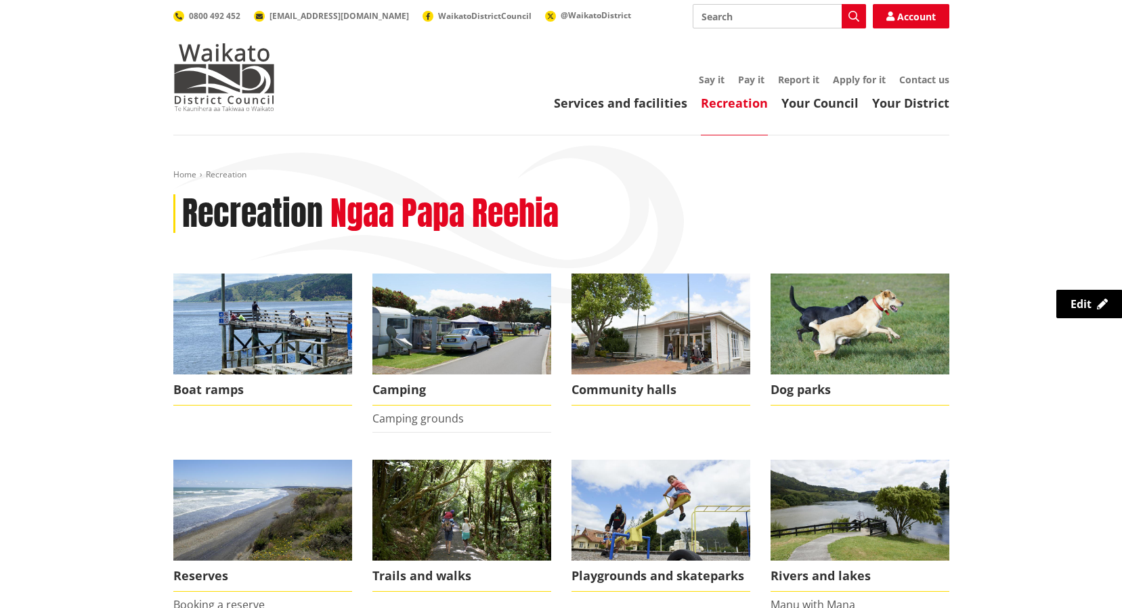 The image size is (1122, 608). I want to click on a: 0800 492 452, so click(207, 16).